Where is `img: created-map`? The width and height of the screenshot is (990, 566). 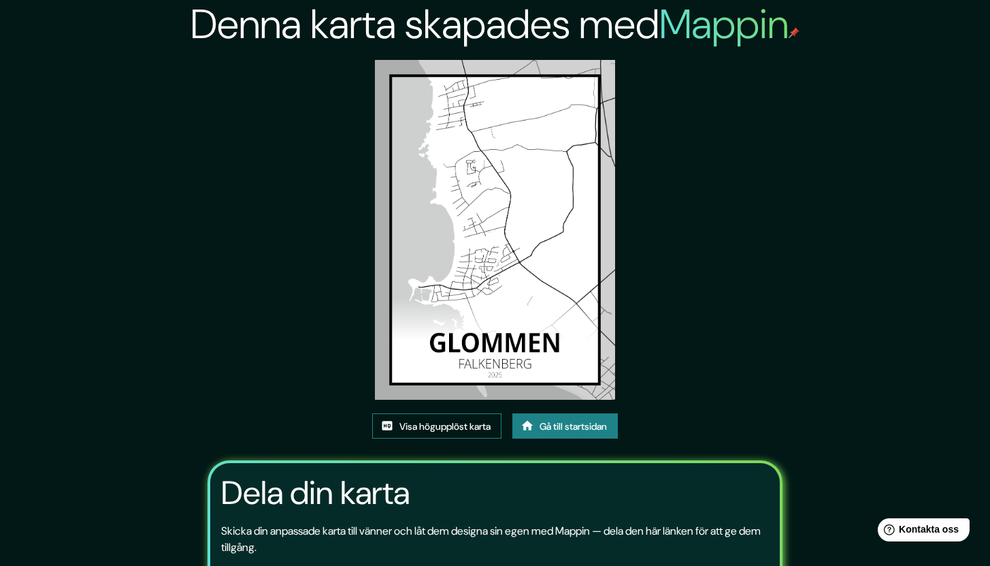
img: created-map is located at coordinates (495, 229).